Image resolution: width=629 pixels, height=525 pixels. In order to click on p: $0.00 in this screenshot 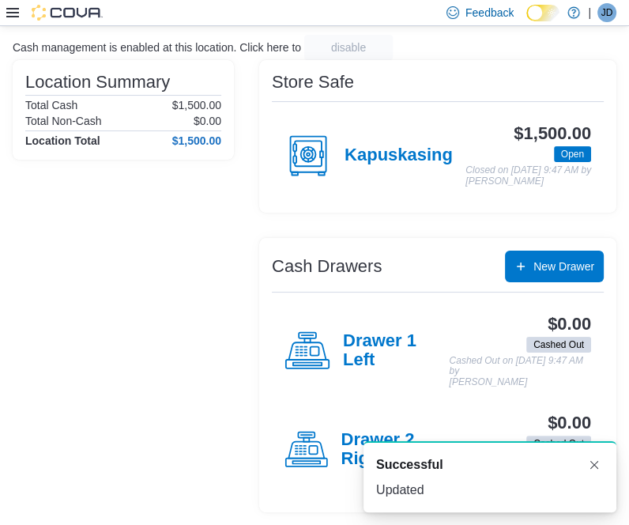, I will do `click(207, 121)`.